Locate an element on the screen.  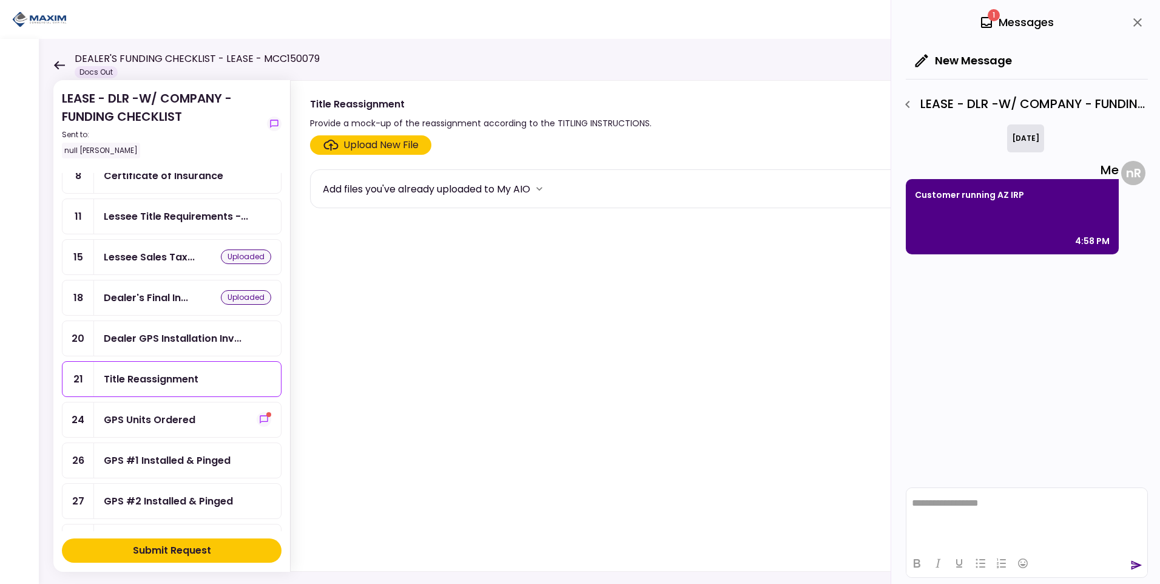
div: 8 is located at coordinates (78, 175).